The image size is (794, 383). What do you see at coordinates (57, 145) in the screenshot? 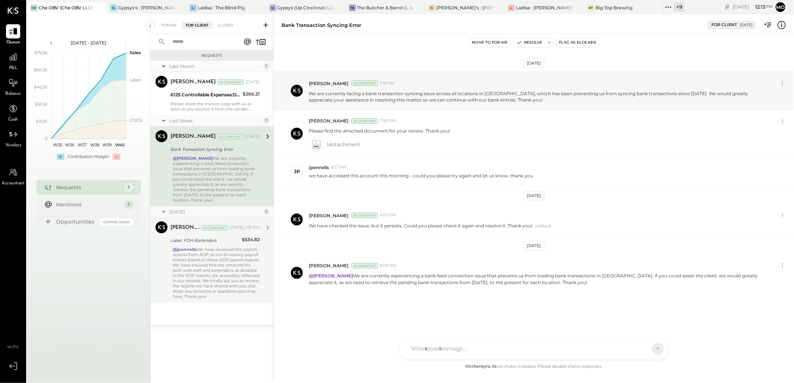
I see `text: W35` at bounding box center [57, 145].